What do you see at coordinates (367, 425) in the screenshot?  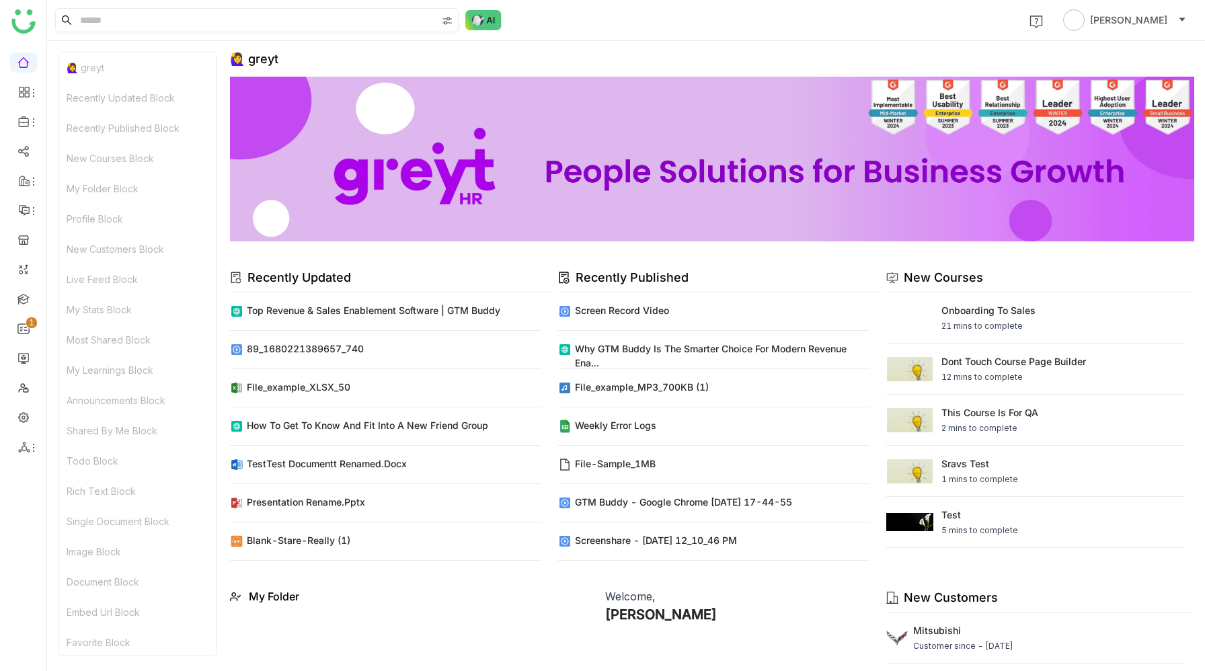 I see `div: How to Get to Know and Fit Into a New Friend Group` at bounding box center [367, 425].